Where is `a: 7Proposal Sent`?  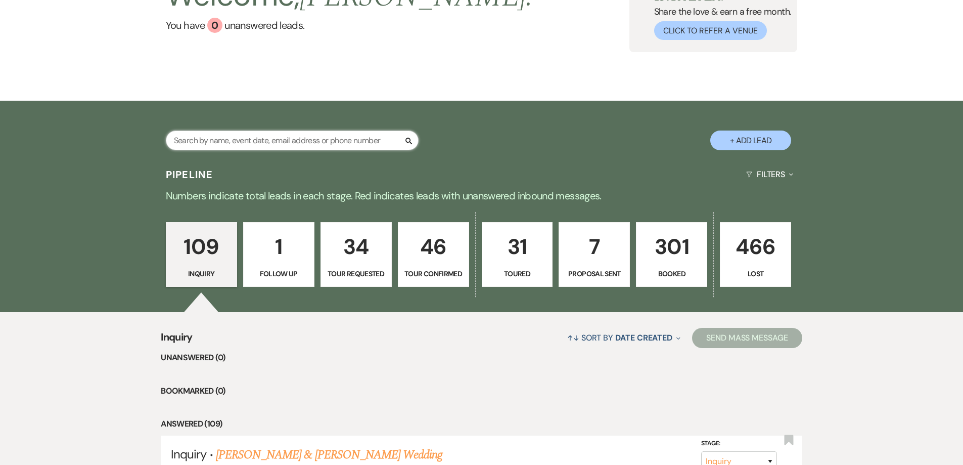
a: 7Proposal Sent is located at coordinates (594, 254).